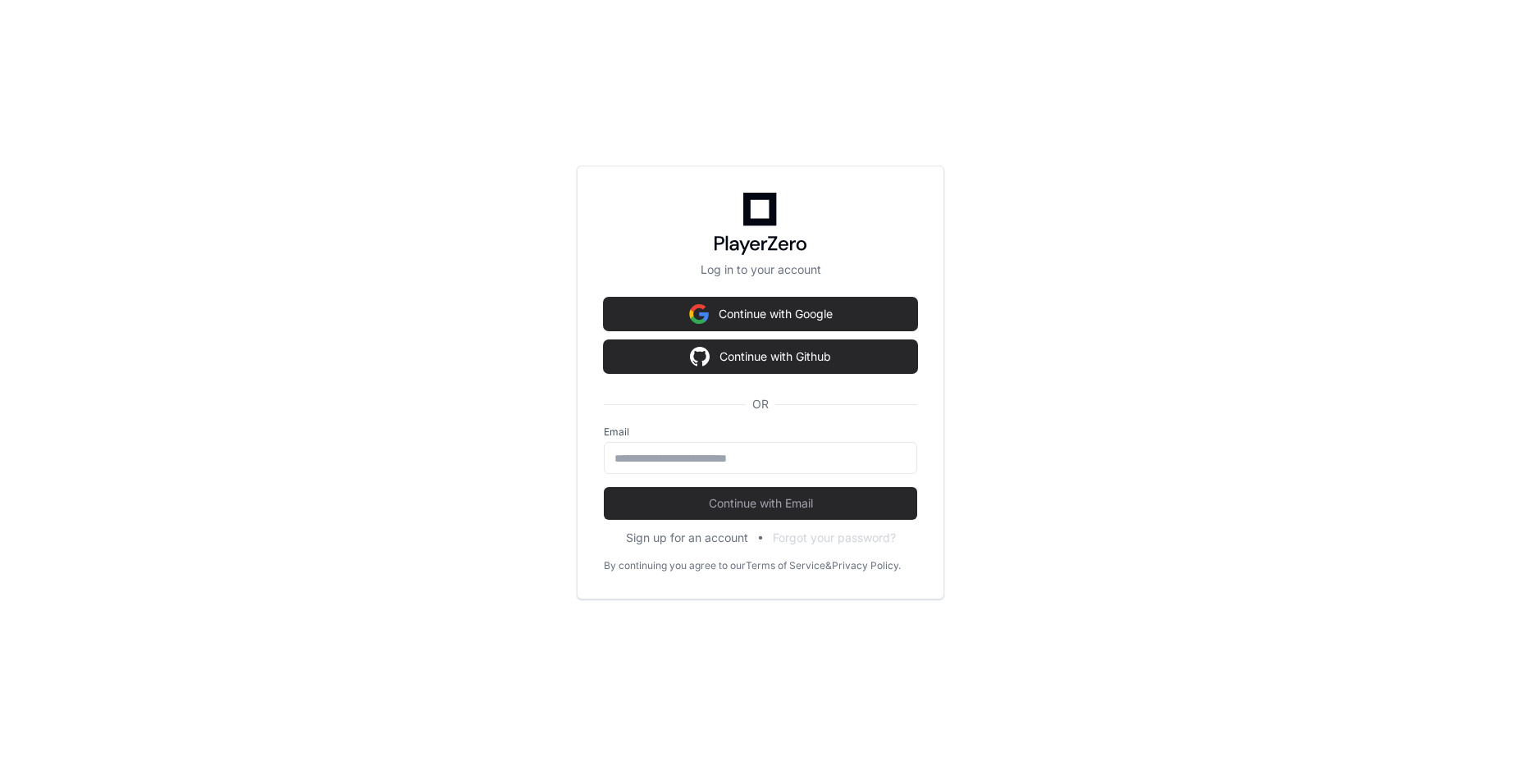  I want to click on button: Sign up for an account, so click(687, 538).